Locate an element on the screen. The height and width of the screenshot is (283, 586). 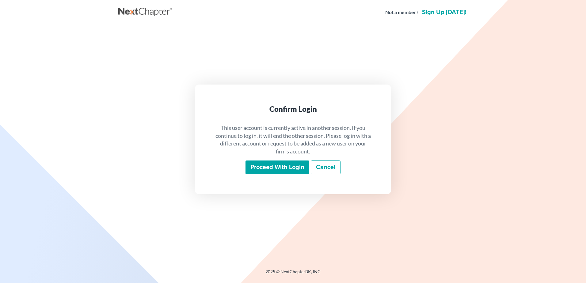
div: 2025 © NextChapterBK, INC is located at coordinates (293, 274).